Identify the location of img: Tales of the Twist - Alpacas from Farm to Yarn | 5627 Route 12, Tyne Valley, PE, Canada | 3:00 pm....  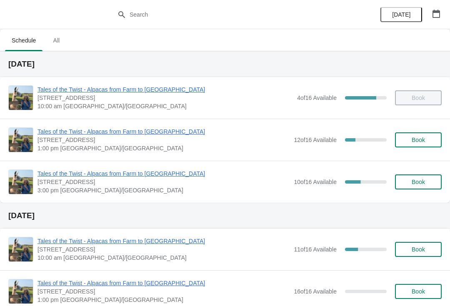
(21, 182).